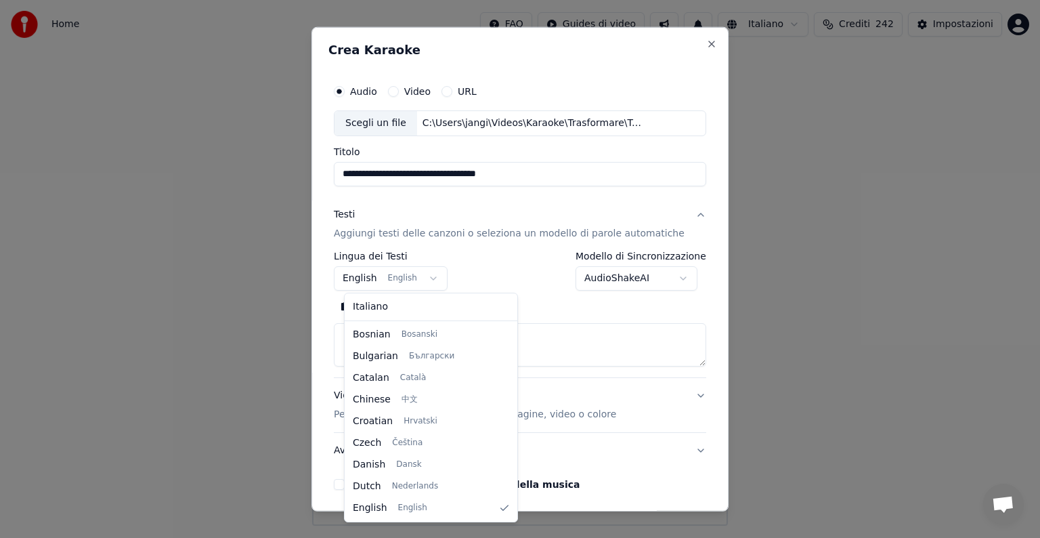 The height and width of the screenshot is (538, 1040). Describe the element at coordinates (371, 378) in the screenshot. I see `span: Catalan` at that location.